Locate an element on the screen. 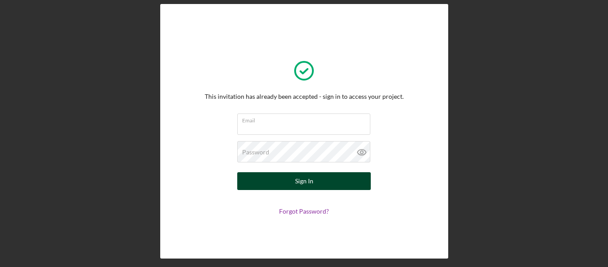 This screenshot has width=608, height=267. div: Sign In is located at coordinates (304, 181).